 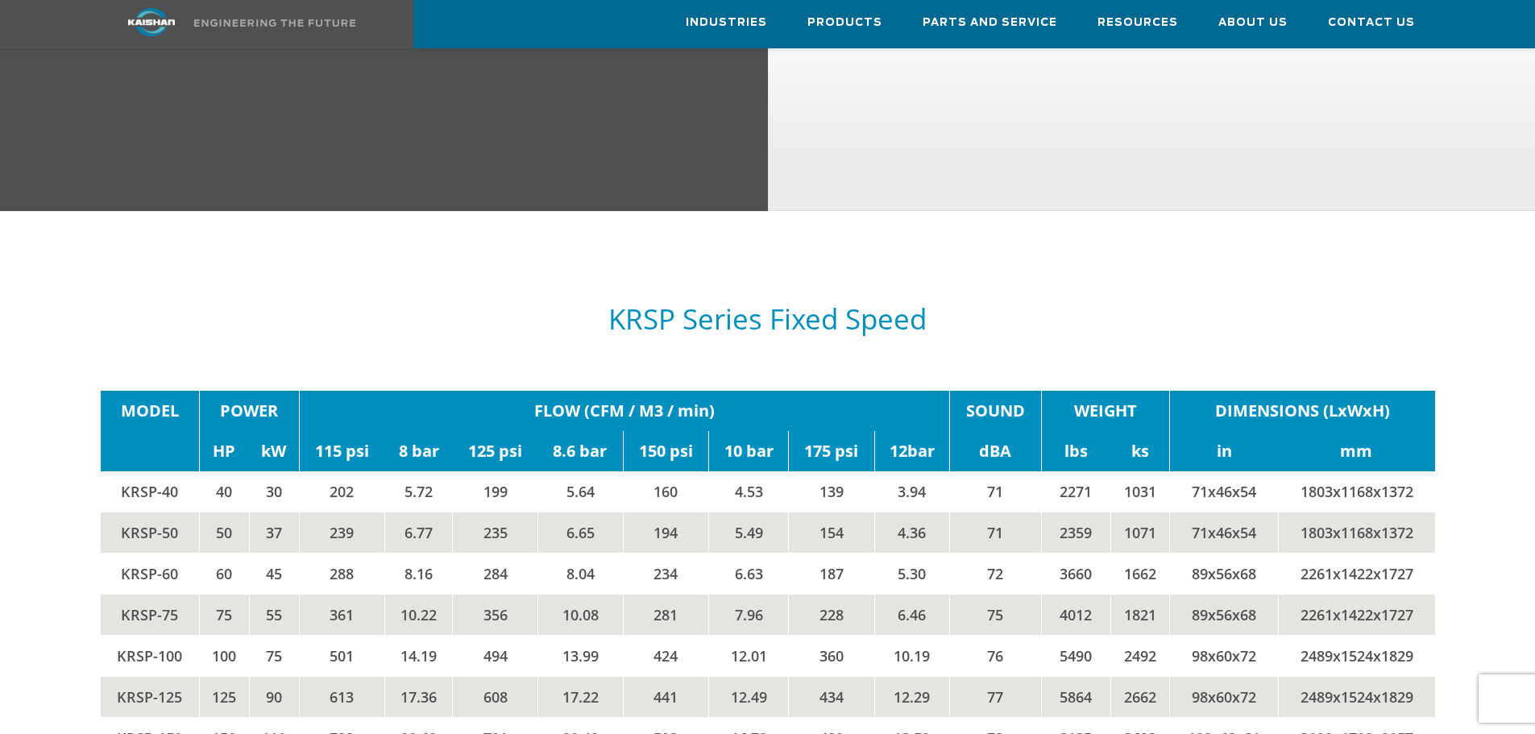 What do you see at coordinates (911, 451) in the screenshot?
I see `td: 12bar` at bounding box center [911, 451].